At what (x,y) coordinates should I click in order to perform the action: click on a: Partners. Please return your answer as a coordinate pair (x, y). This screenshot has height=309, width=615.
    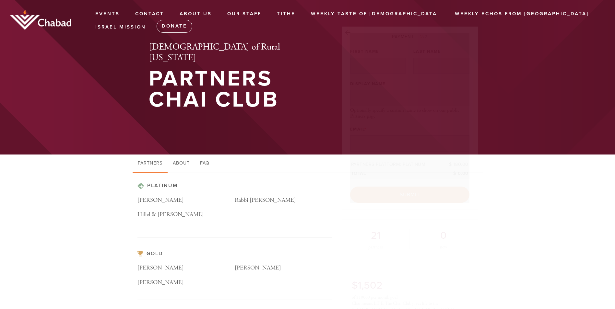
    Looking at the image, I should click on (150, 164).